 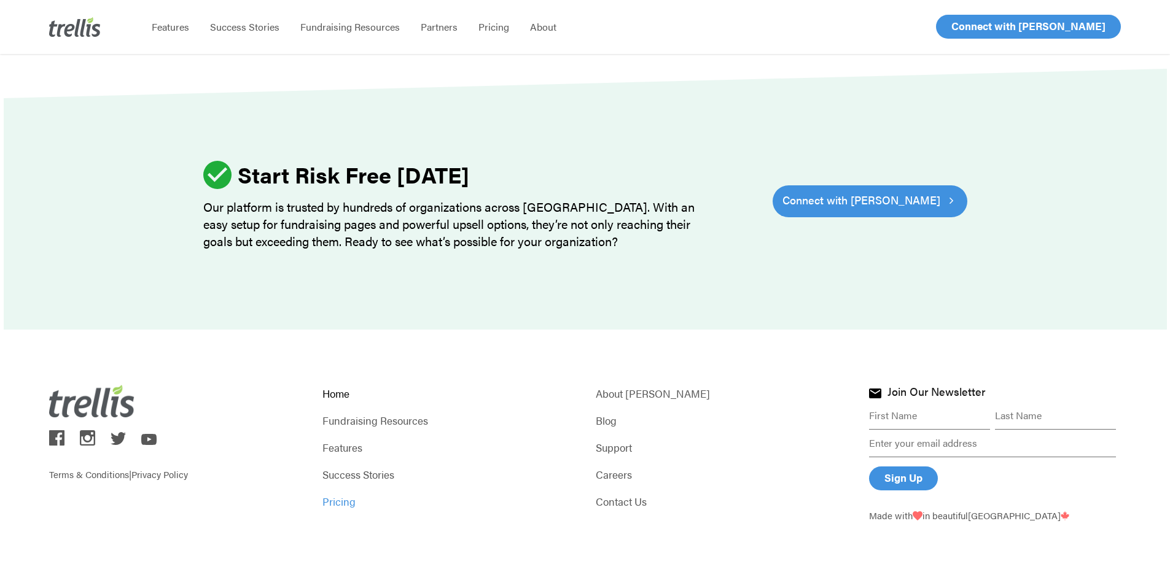 I want to click on a: Contact Us, so click(x=722, y=502).